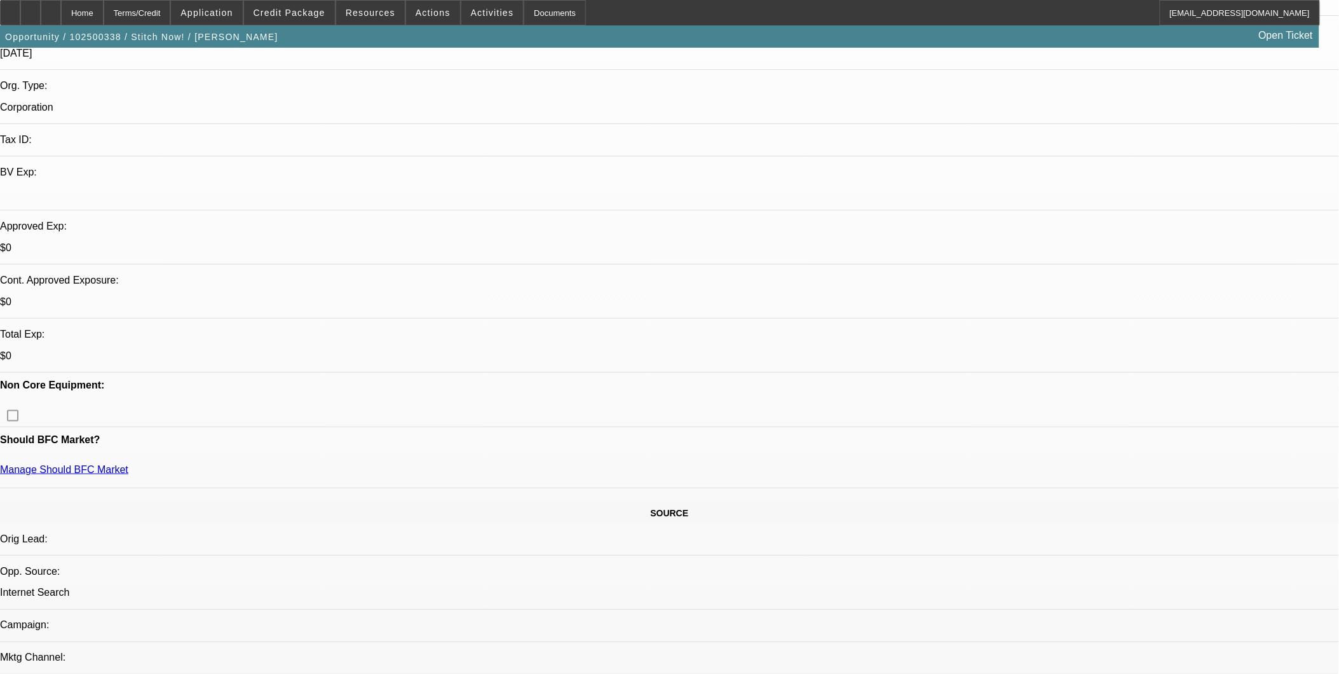  What do you see at coordinates (207, 13) in the screenshot?
I see `button: Application` at bounding box center [207, 13].